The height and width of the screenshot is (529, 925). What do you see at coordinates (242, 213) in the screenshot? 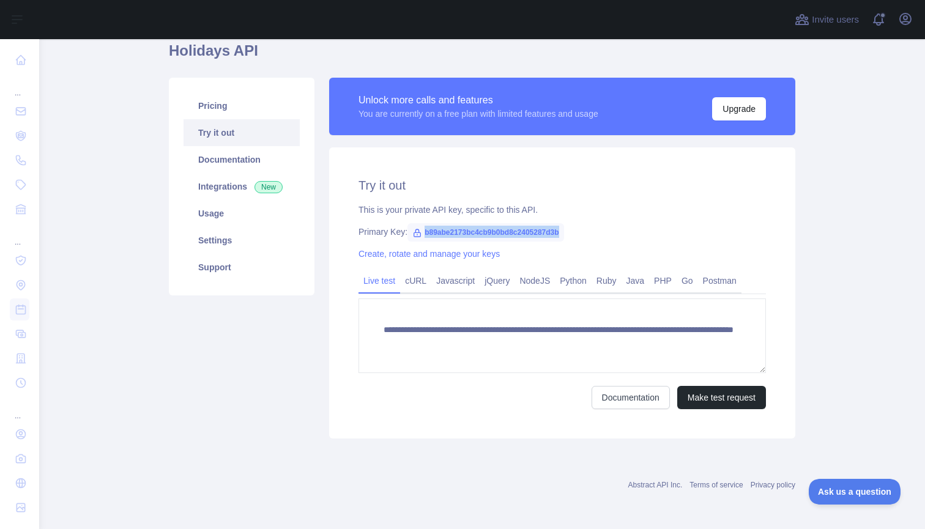
I see `a: Usage` at bounding box center [242, 213].